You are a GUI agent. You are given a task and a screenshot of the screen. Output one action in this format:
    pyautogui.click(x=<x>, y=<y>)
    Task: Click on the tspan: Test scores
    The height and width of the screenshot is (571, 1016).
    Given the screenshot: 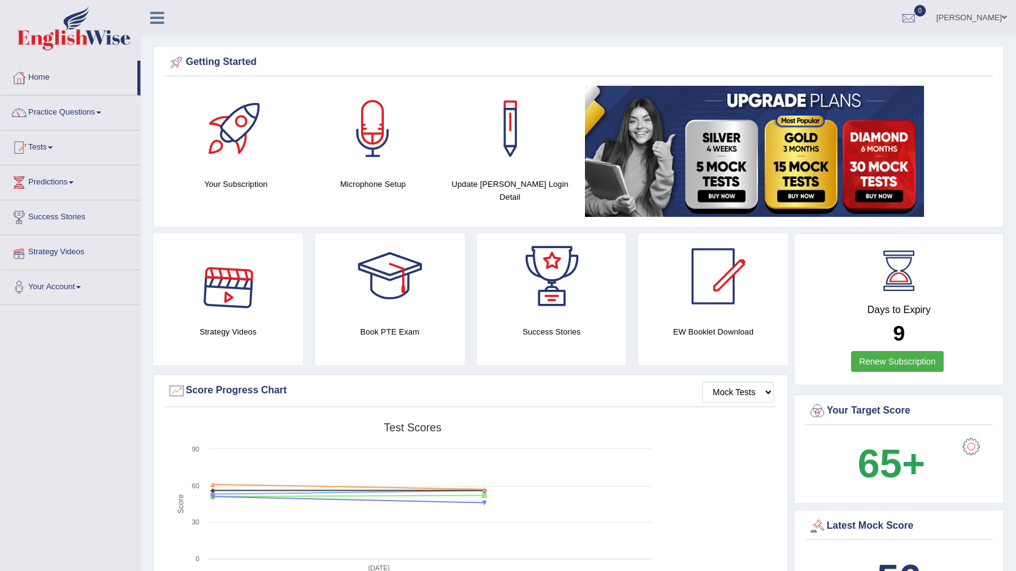 What is the action you would take?
    pyautogui.click(x=413, y=428)
    